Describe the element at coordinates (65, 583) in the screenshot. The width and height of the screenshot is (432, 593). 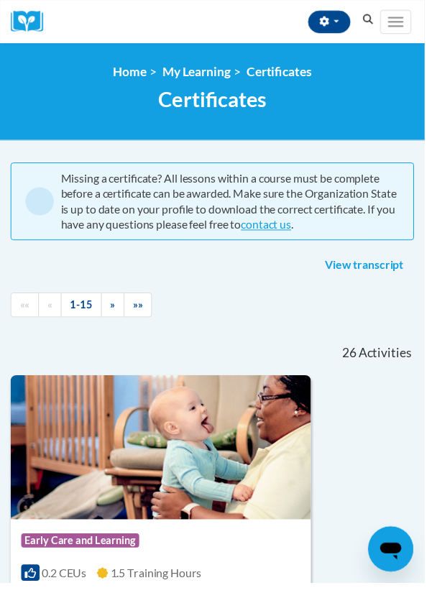
I see `span: 0.2 CEUs` at that location.